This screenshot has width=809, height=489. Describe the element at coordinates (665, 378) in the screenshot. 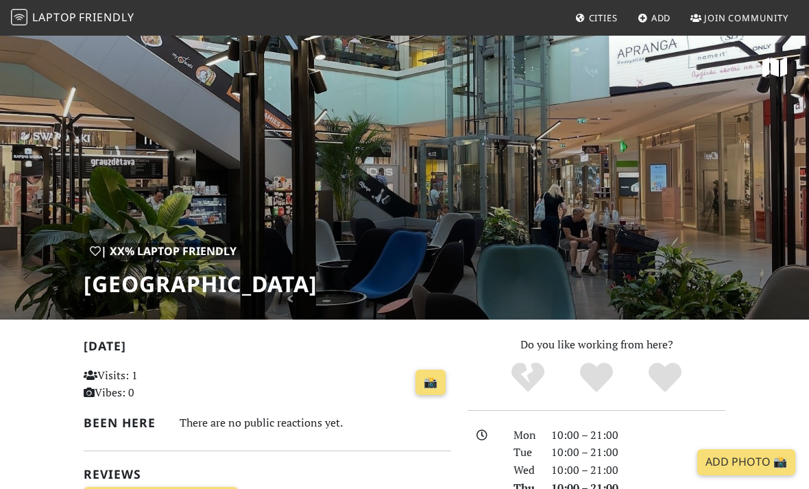

I see `div: Definitely!` at that location.